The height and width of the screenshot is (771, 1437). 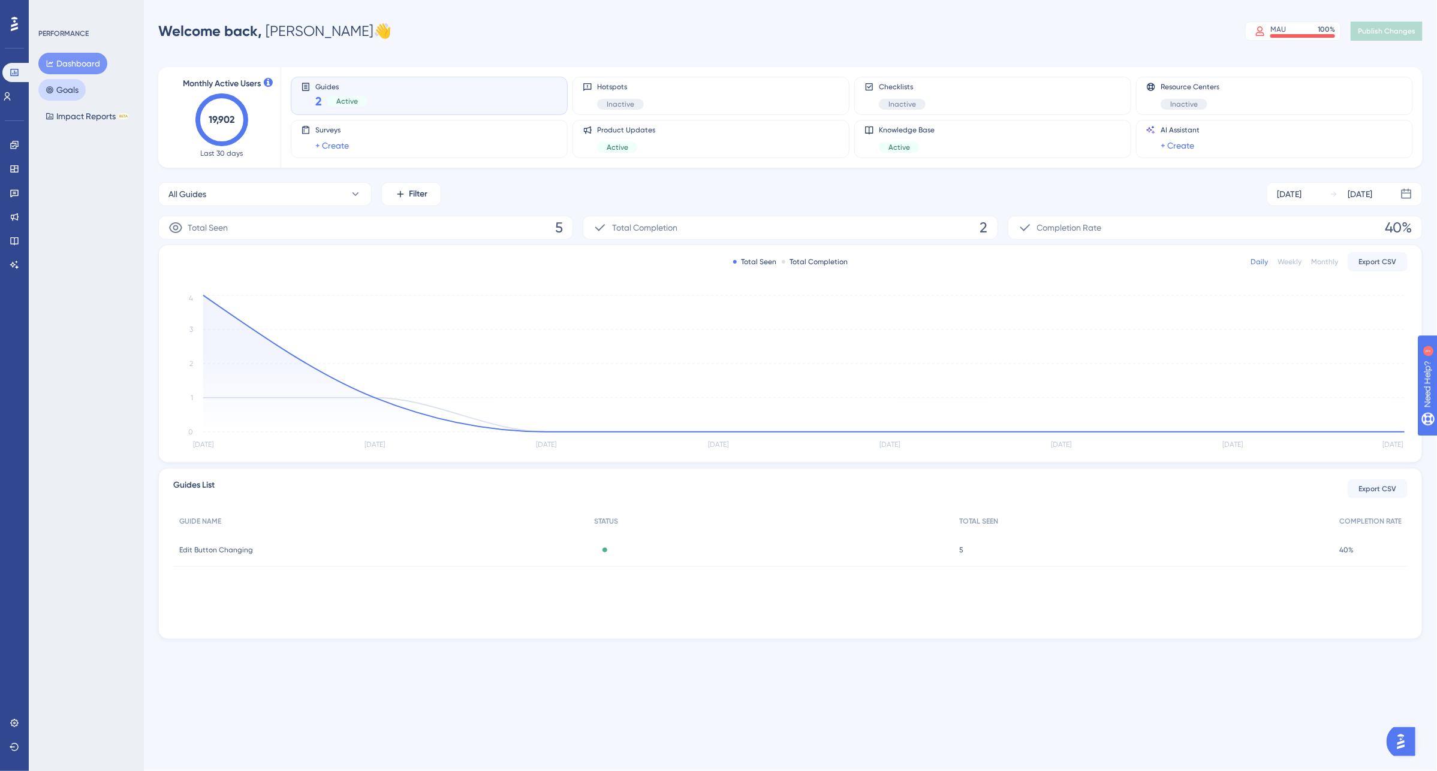 I want to click on span: STATUS, so click(x=606, y=521).